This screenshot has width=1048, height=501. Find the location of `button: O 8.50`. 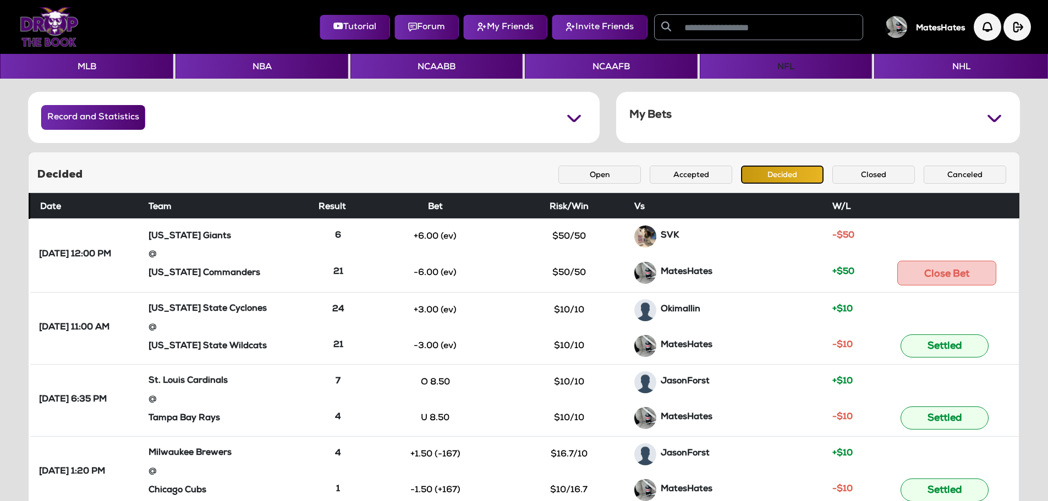

button: O 8.50 is located at coordinates (435, 382).